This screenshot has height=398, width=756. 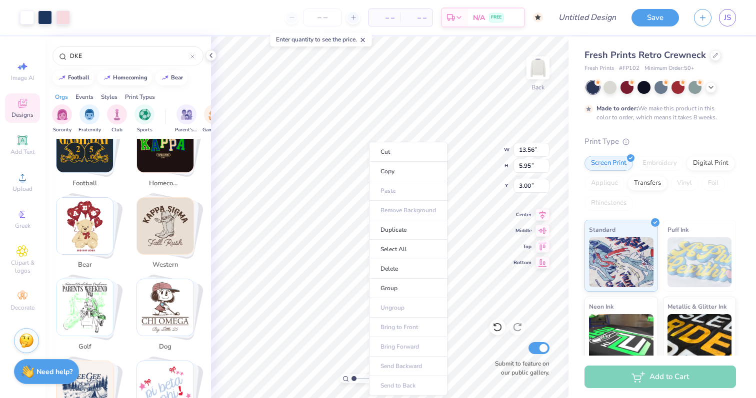 What do you see at coordinates (84, 226) in the screenshot?
I see `img: bear` at bounding box center [84, 226].